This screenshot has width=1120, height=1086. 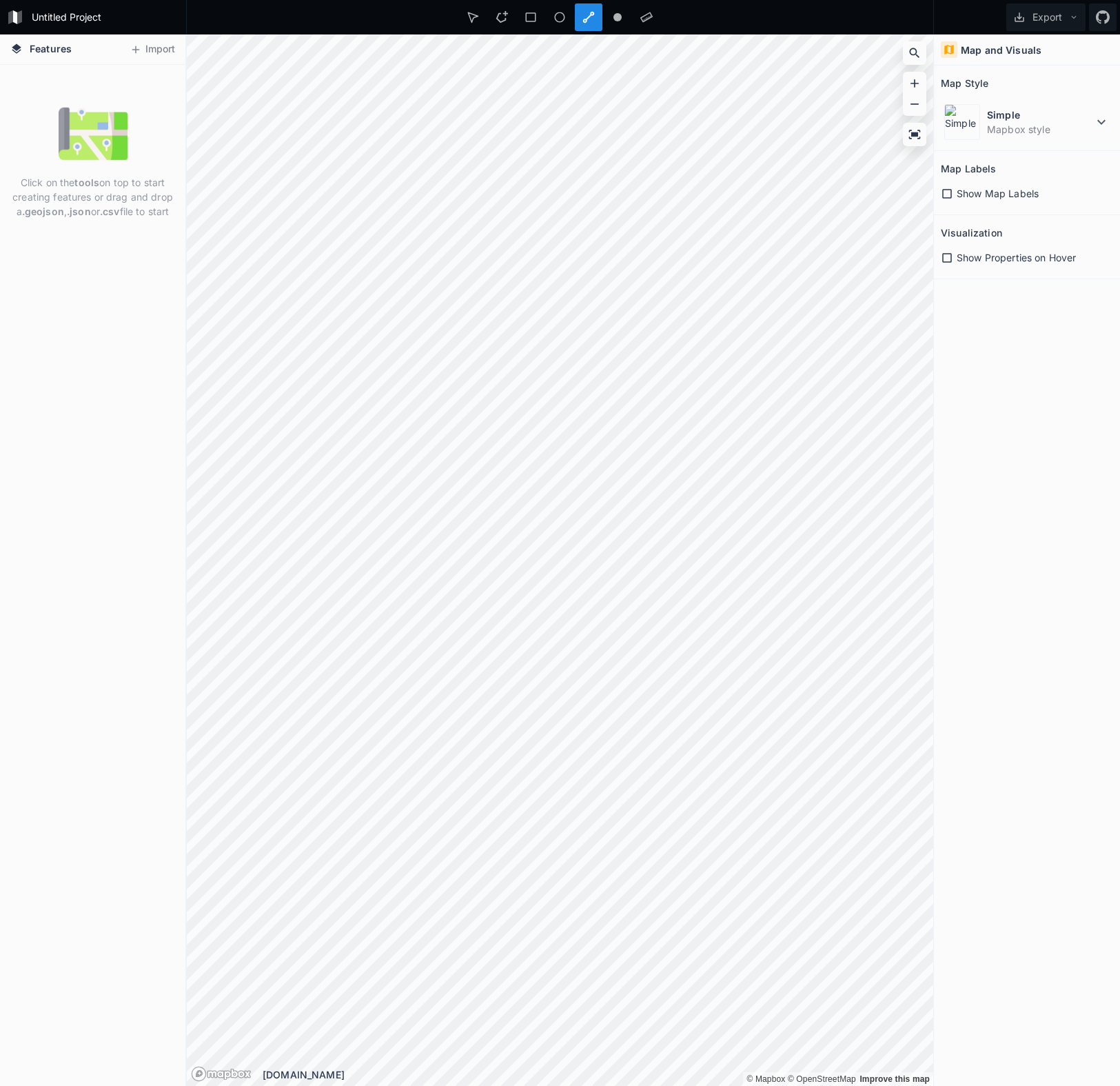 I want to click on h4: Map and Visuals, so click(x=1001, y=49).